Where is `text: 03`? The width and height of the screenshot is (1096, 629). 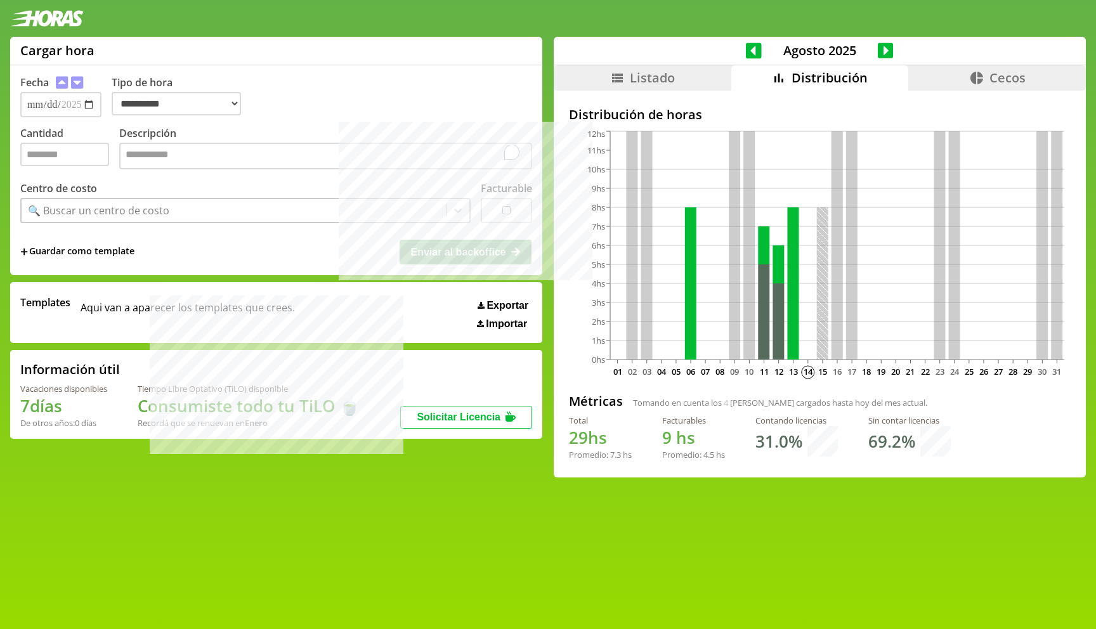 text: 03 is located at coordinates (647, 372).